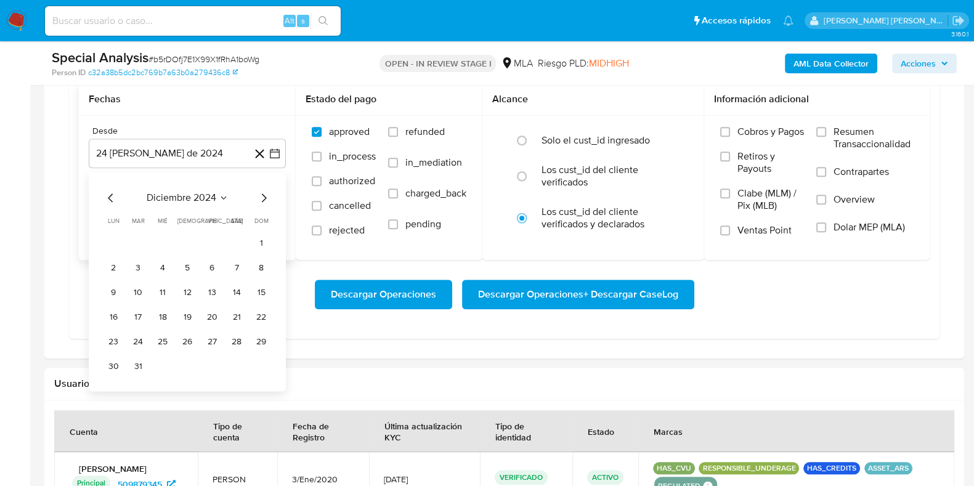 This screenshot has width=974, height=486. I want to click on span: # b5rDOfj7E1X99X1fRhA1boWg, so click(204, 59).